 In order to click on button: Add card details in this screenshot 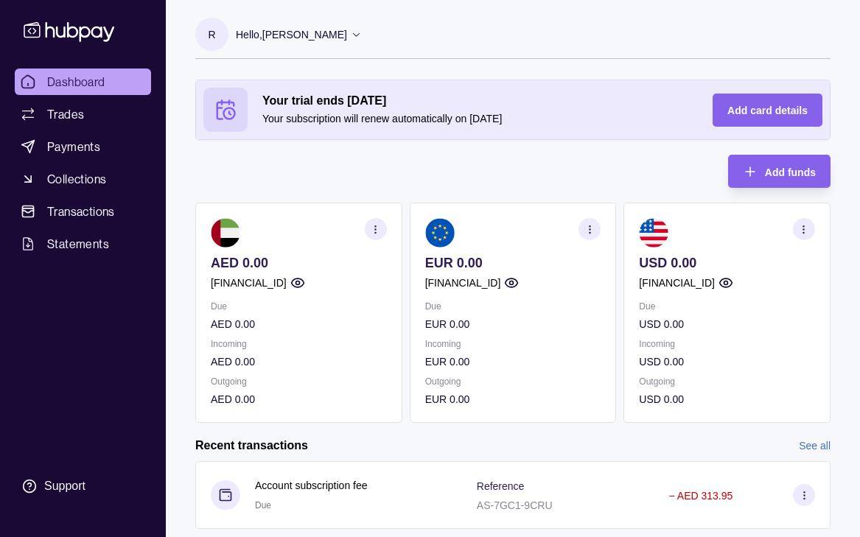, I will do `click(767, 110)`.